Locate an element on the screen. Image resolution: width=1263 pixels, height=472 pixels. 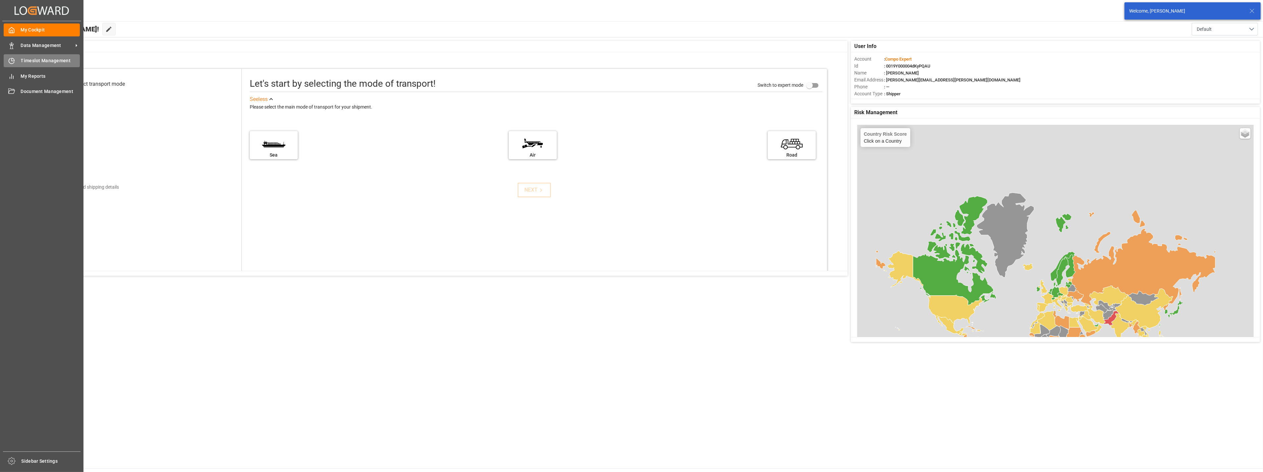
span: Document Management is located at coordinates (50, 91).